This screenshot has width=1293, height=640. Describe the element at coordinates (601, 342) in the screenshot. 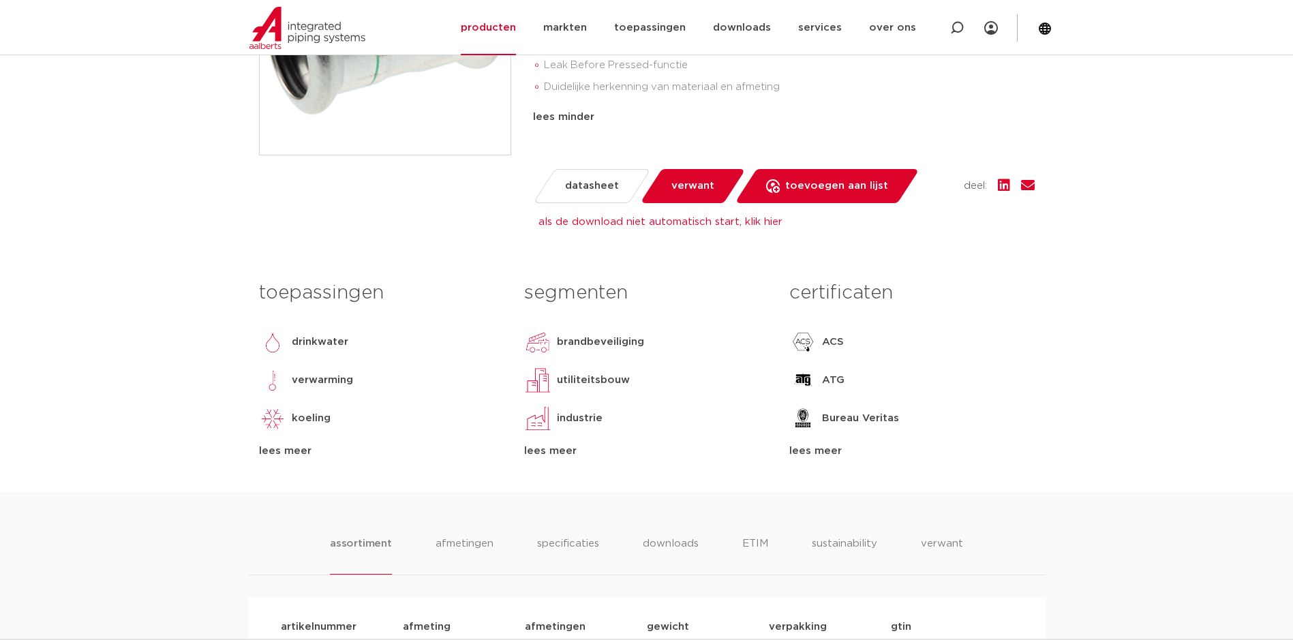

I see `p: brandbeveiliging` at that location.